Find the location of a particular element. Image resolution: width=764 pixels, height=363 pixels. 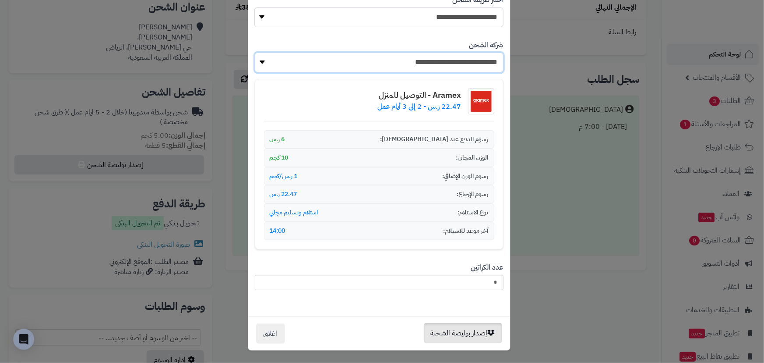

span: آخر موعد للاستلام: is located at coordinates (466, 231).